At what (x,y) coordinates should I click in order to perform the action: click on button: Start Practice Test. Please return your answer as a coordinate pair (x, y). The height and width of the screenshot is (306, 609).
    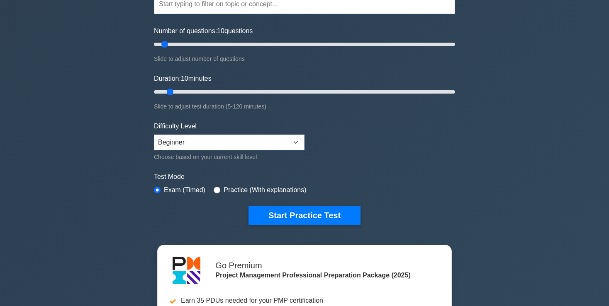
    Looking at the image, I should click on (304, 216).